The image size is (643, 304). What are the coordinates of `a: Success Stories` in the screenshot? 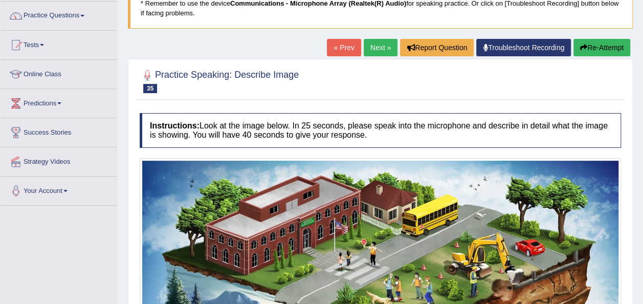 It's located at (59, 131).